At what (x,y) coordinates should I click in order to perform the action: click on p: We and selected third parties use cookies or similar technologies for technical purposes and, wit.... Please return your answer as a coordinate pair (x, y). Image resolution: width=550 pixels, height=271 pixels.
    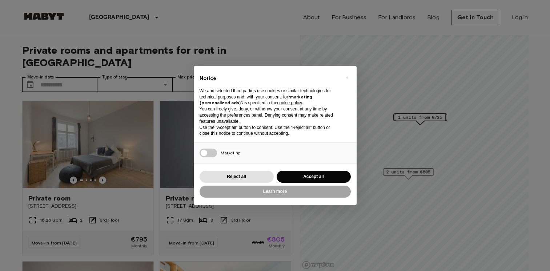
    Looking at the image, I should click on (269, 97).